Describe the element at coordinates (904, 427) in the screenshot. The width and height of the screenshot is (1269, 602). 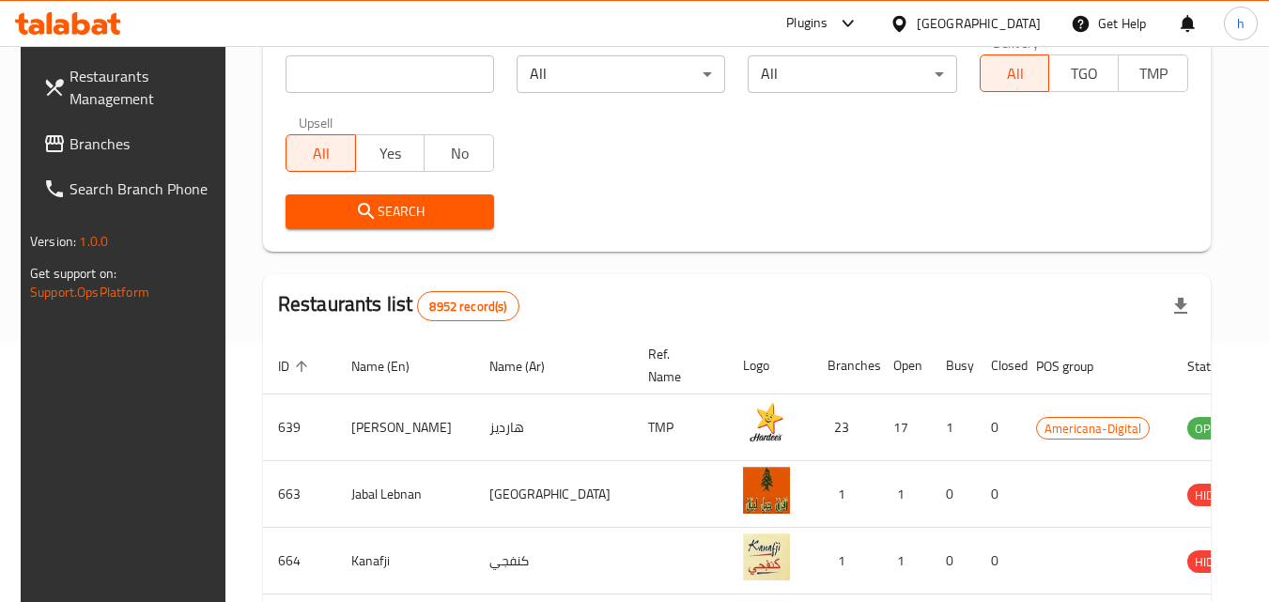
I see `td: 17` at that location.